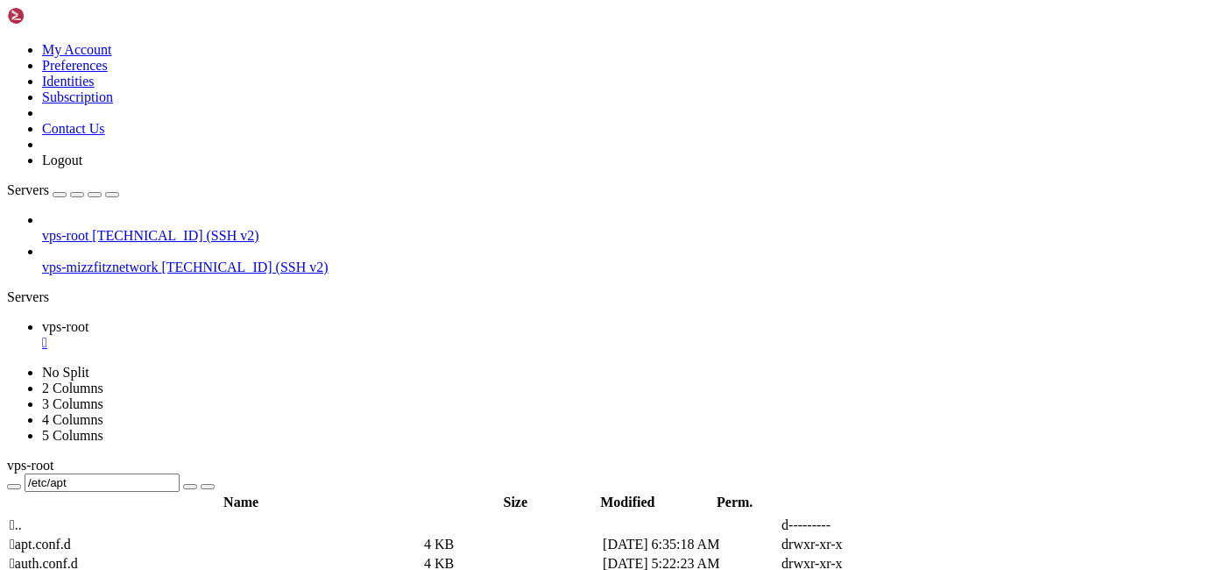 This screenshot has width=1223, height=570. Describe the element at coordinates (241, 502) in the screenshot. I see `th: Name: activate to sort column descending` at that location.